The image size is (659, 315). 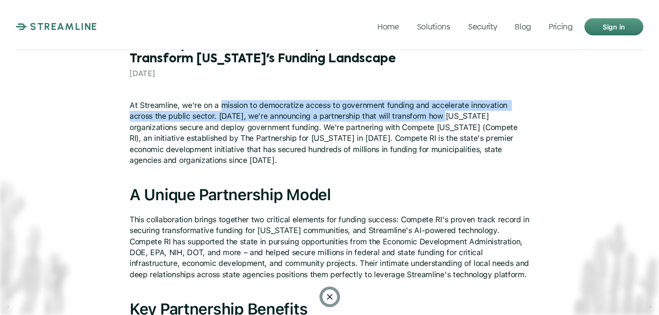 I want to click on p: Home, so click(x=388, y=26).